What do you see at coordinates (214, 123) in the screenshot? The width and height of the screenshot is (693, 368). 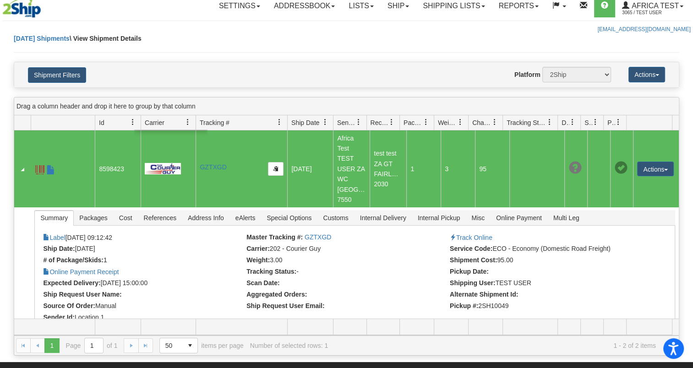 I see `span: Tracking #` at bounding box center [214, 123].